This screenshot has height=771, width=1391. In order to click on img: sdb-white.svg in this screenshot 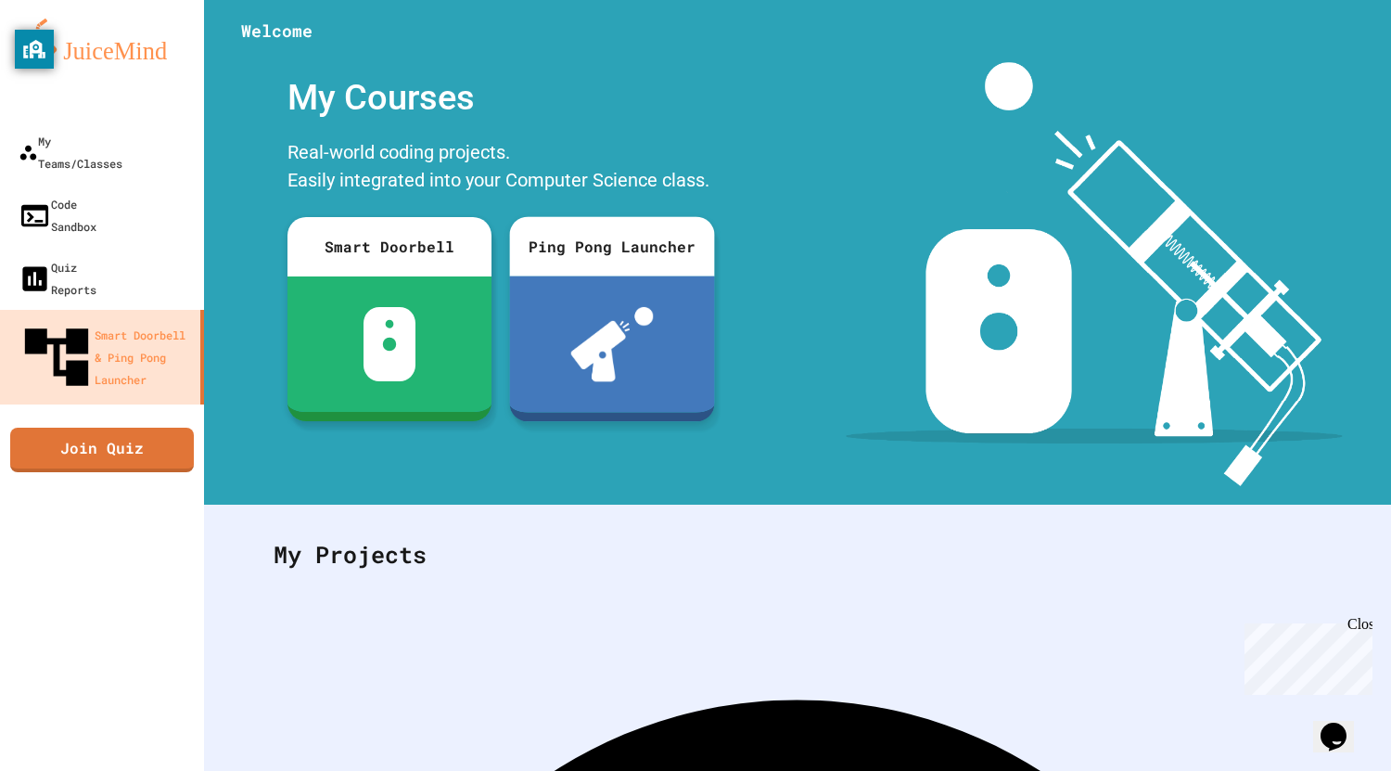, I will do `click(390, 344)`.